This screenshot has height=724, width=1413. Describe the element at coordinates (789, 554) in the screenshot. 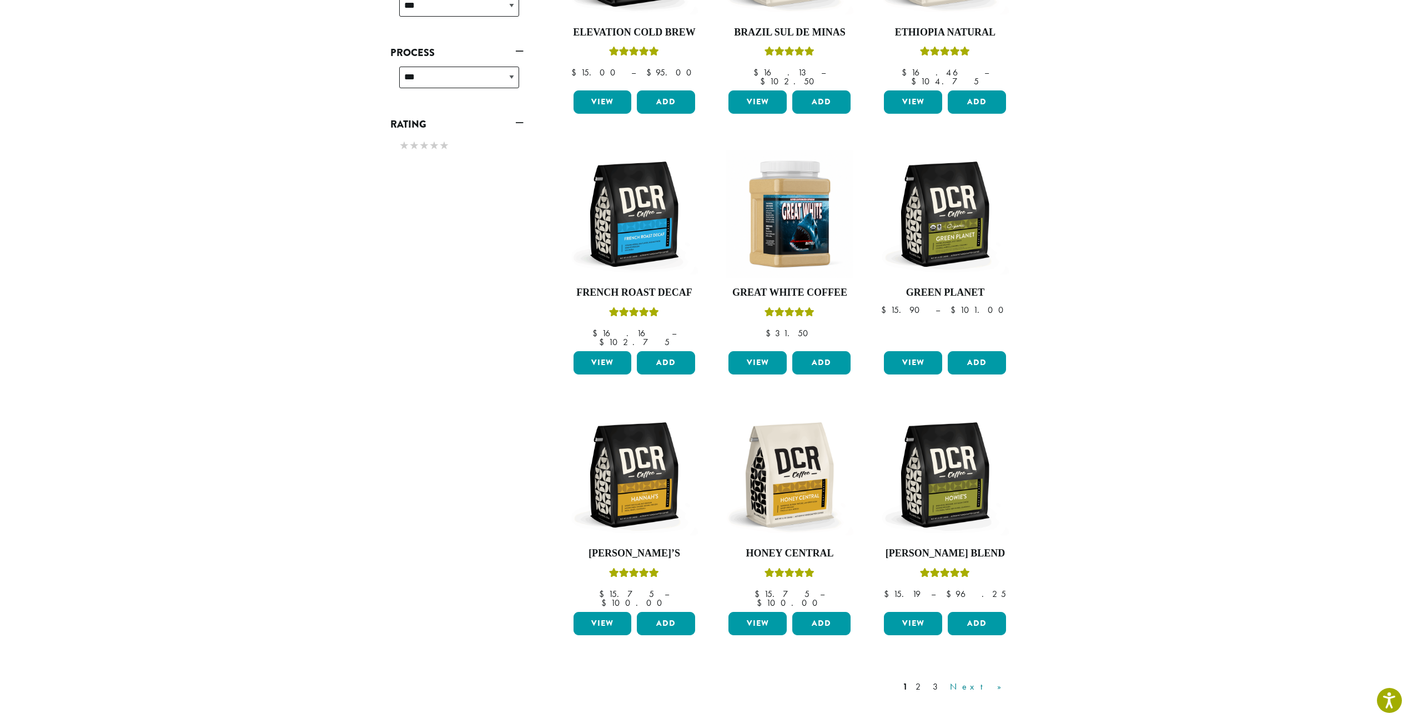

I see `h4: Honey Central` at that location.